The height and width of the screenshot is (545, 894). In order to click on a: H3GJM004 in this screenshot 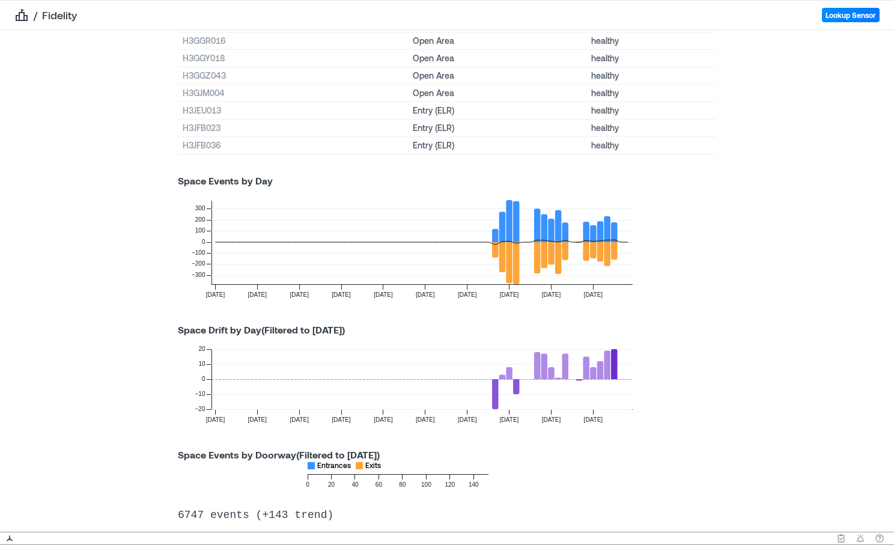, I will do `click(204, 92)`.